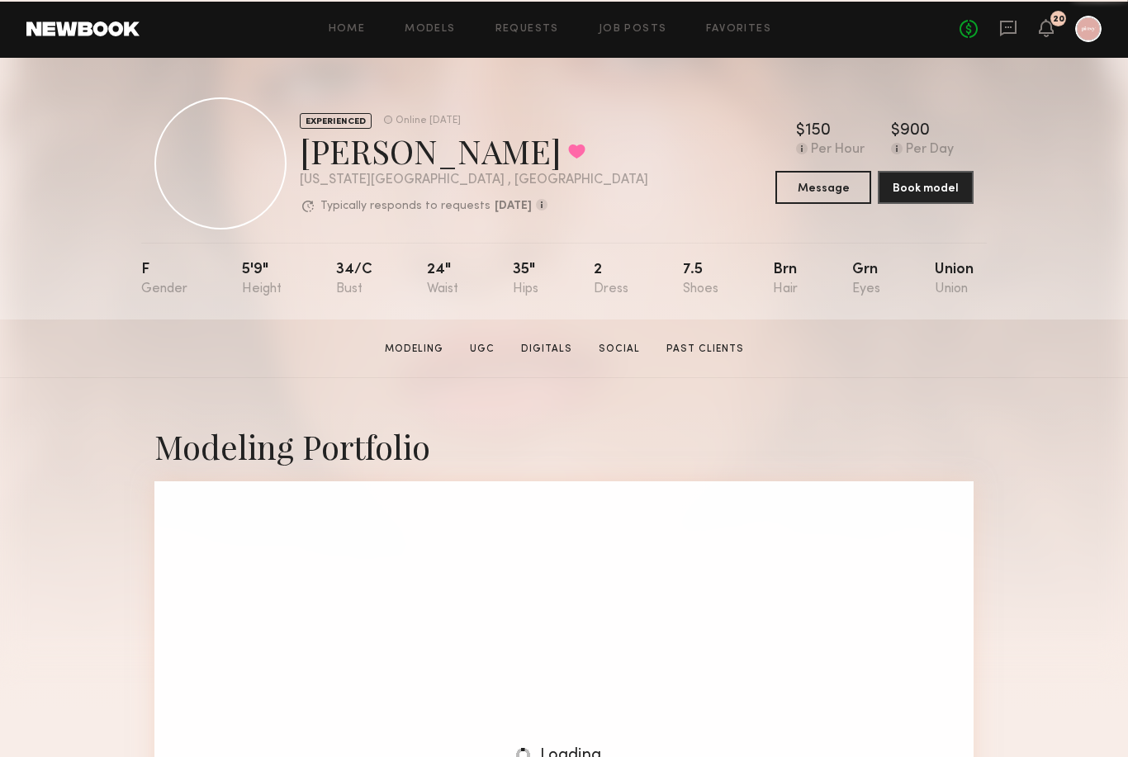 The height and width of the screenshot is (757, 1128). I want to click on div: 900, so click(915, 131).